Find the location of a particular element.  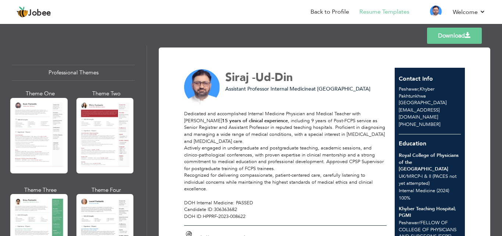

span: Siraj is located at coordinates (237, 77).